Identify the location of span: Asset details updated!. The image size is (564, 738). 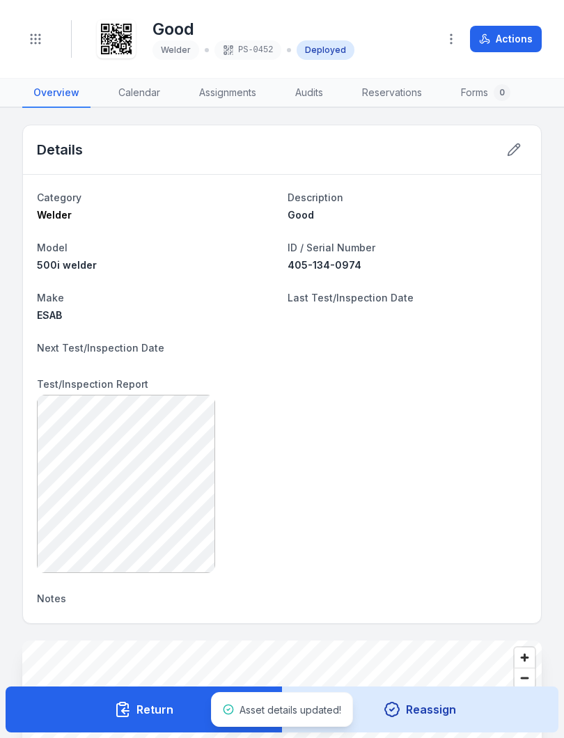
(290, 709).